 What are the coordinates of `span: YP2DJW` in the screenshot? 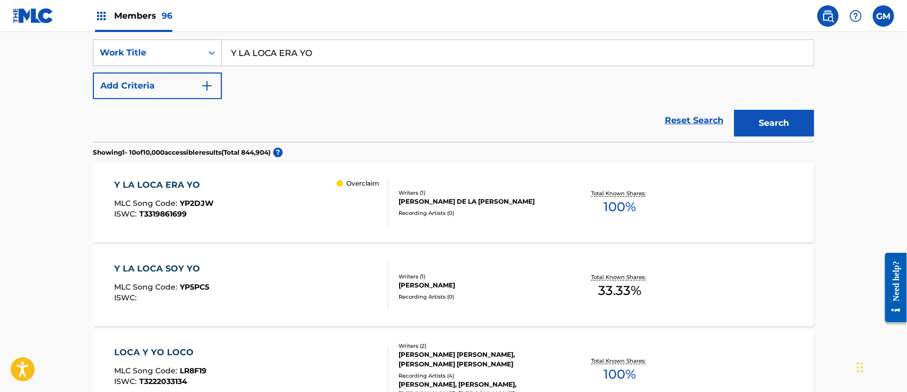 It's located at (197, 203).